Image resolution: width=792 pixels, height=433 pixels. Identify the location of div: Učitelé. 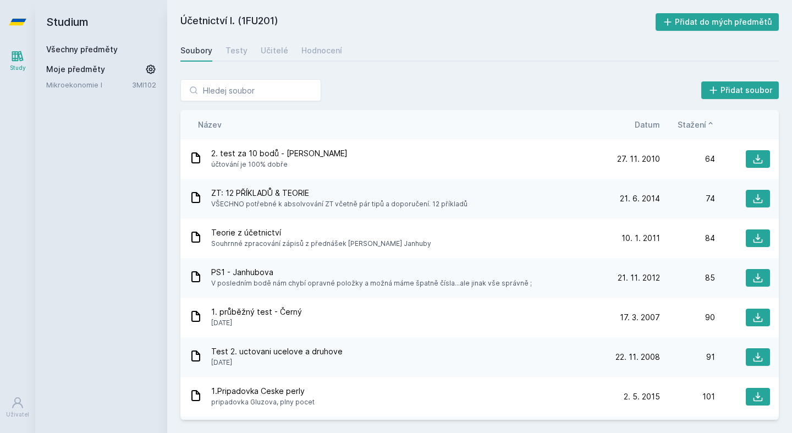
(274, 51).